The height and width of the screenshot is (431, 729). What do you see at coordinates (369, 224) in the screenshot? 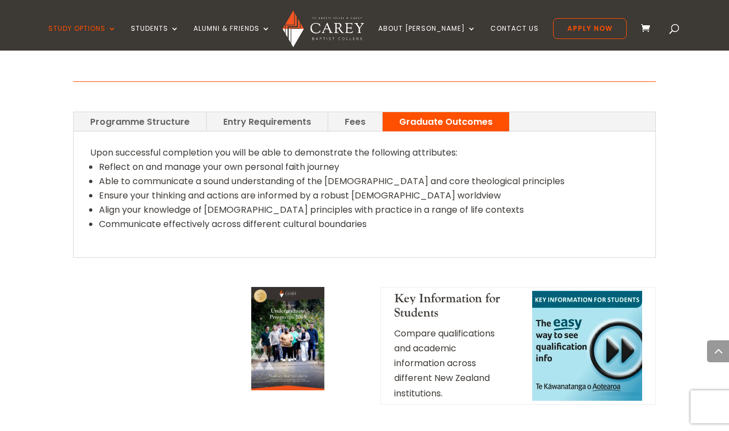
I see `li: Communicate effectively across different cultural boundaries` at bounding box center [369, 224].